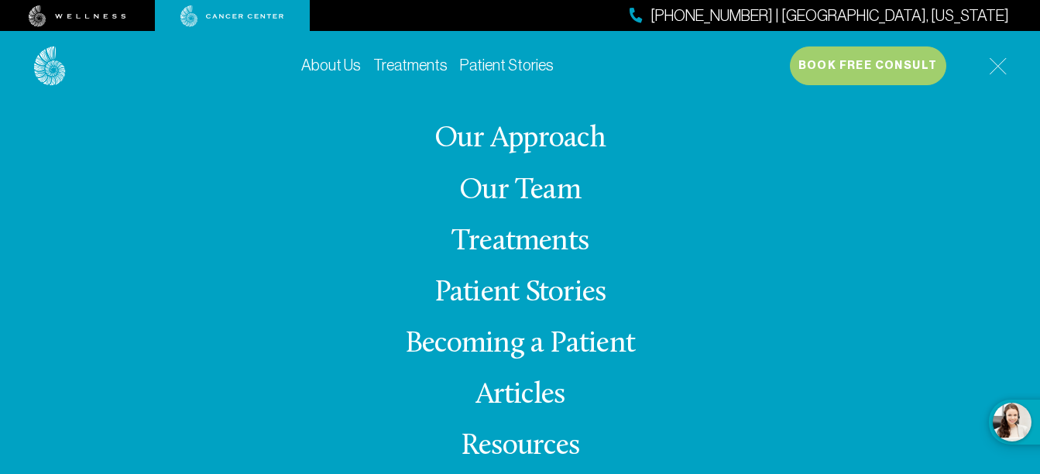  What do you see at coordinates (520, 395) in the screenshot?
I see `a: Articles` at bounding box center [520, 395].